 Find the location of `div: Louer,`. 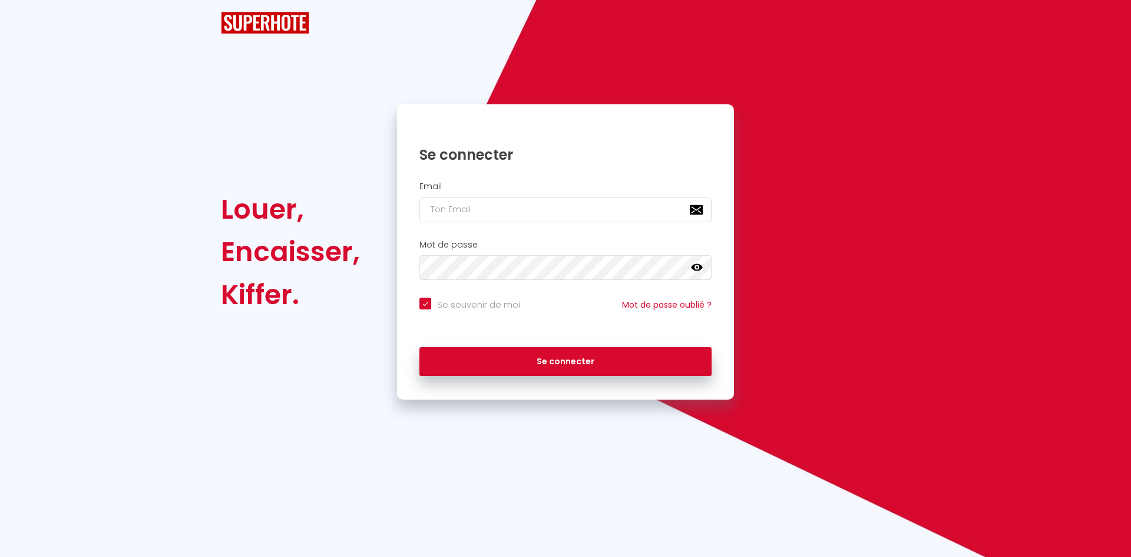

div: Louer, is located at coordinates (290, 209).